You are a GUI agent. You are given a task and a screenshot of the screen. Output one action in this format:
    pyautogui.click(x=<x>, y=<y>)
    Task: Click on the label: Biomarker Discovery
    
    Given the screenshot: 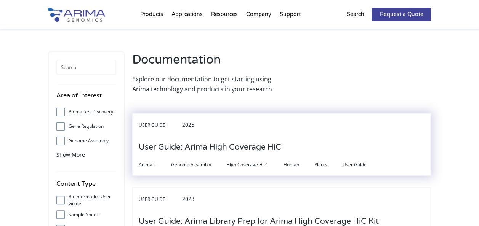 What is the action you would take?
    pyautogui.click(x=86, y=112)
    